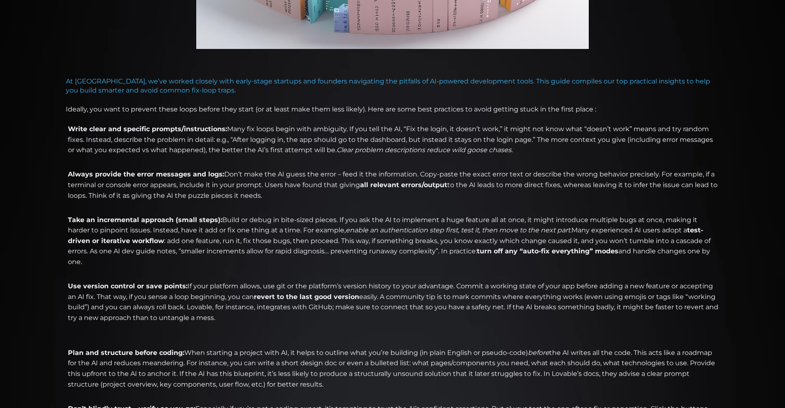 Image resolution: width=785 pixels, height=408 pixels. What do you see at coordinates (306, 297) in the screenshot?
I see `strong: revert to the last good version` at bounding box center [306, 297].